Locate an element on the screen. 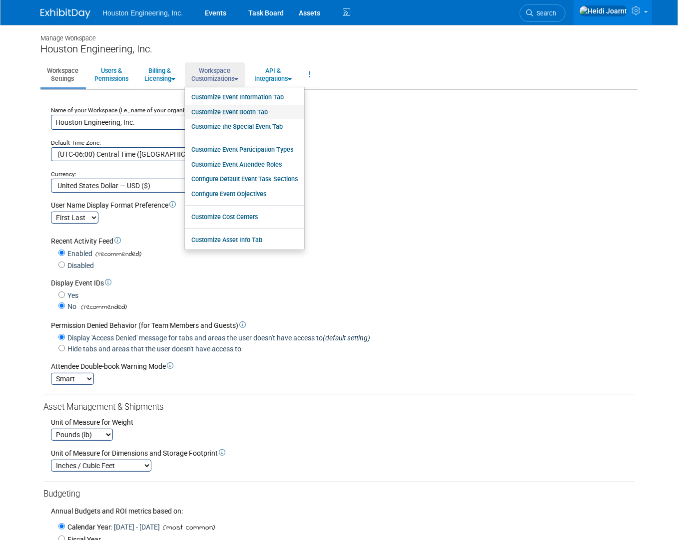 The image size is (678, 540). a: Configure Default Event Task Sections is located at coordinates (244, 179).